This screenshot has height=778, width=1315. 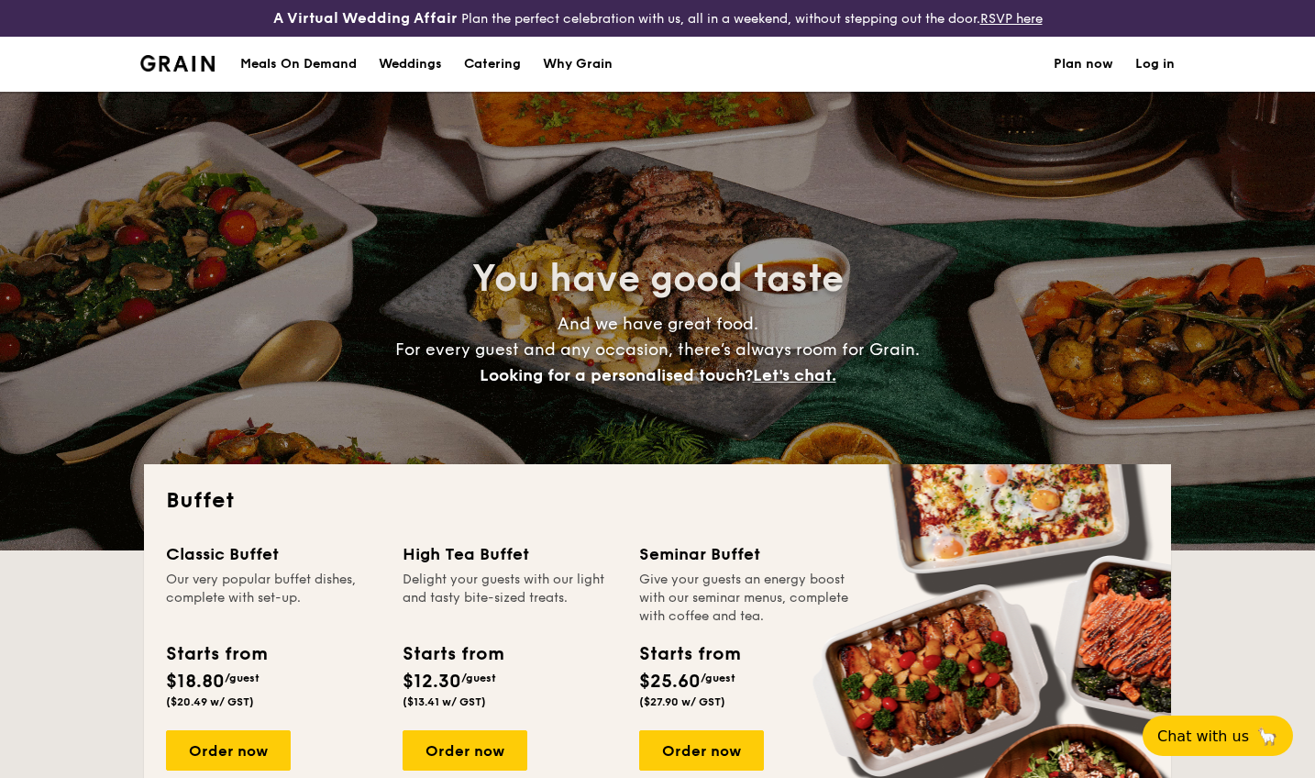 What do you see at coordinates (493, 64) in the screenshot?
I see `h1: Catering` at bounding box center [493, 64].